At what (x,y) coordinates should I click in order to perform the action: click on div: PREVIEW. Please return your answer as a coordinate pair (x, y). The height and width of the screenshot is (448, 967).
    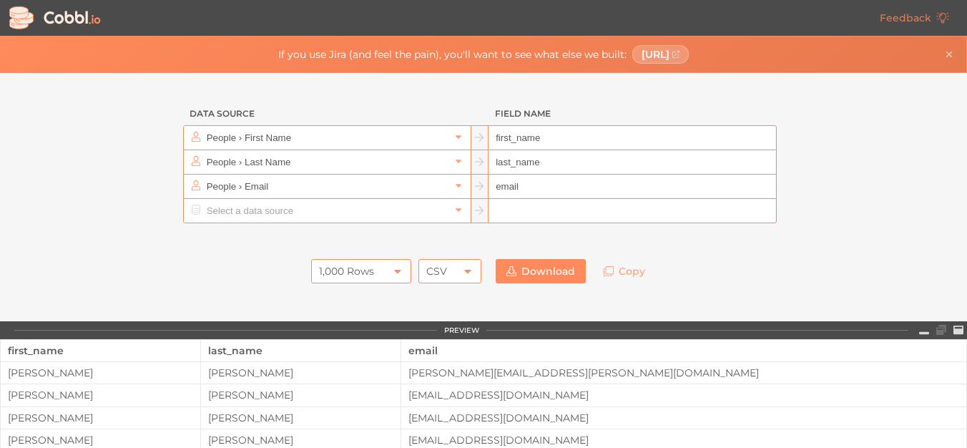
    Looking at the image, I should click on (461, 331).